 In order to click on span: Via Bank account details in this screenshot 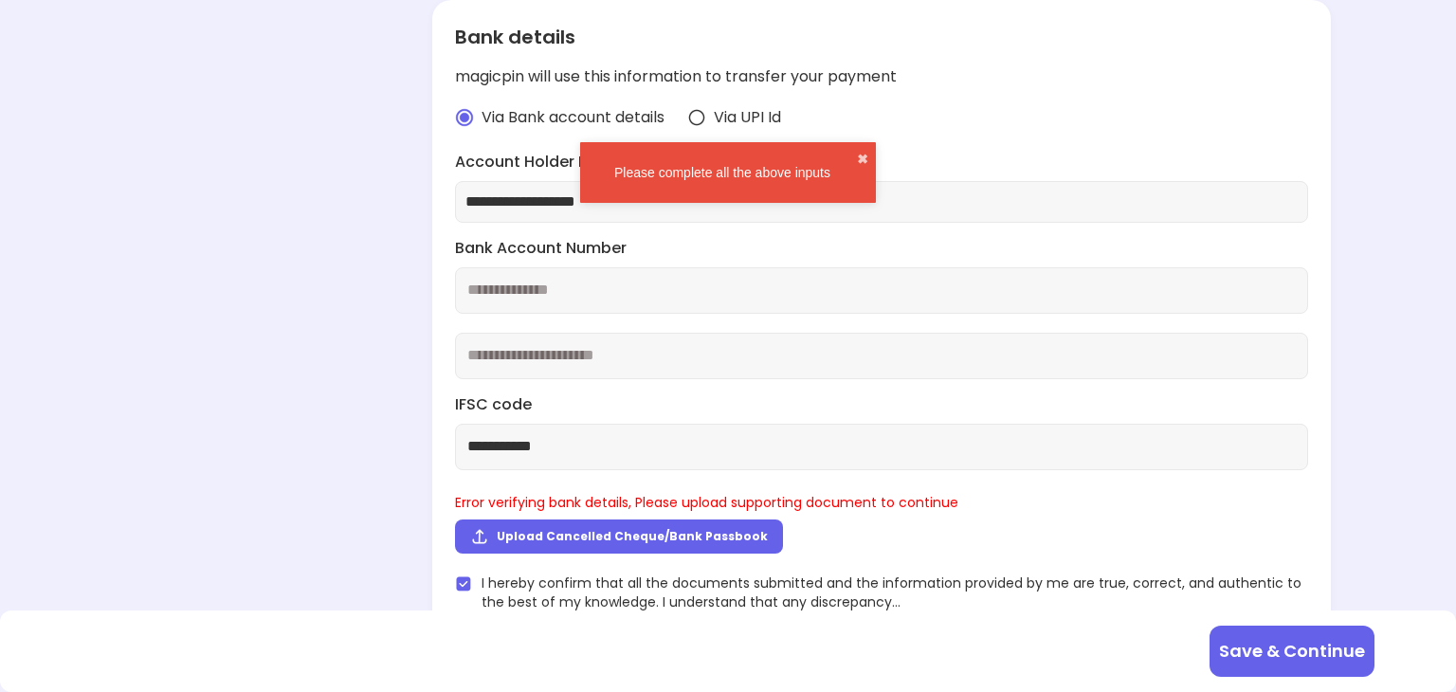, I will do `click(572, 118)`.